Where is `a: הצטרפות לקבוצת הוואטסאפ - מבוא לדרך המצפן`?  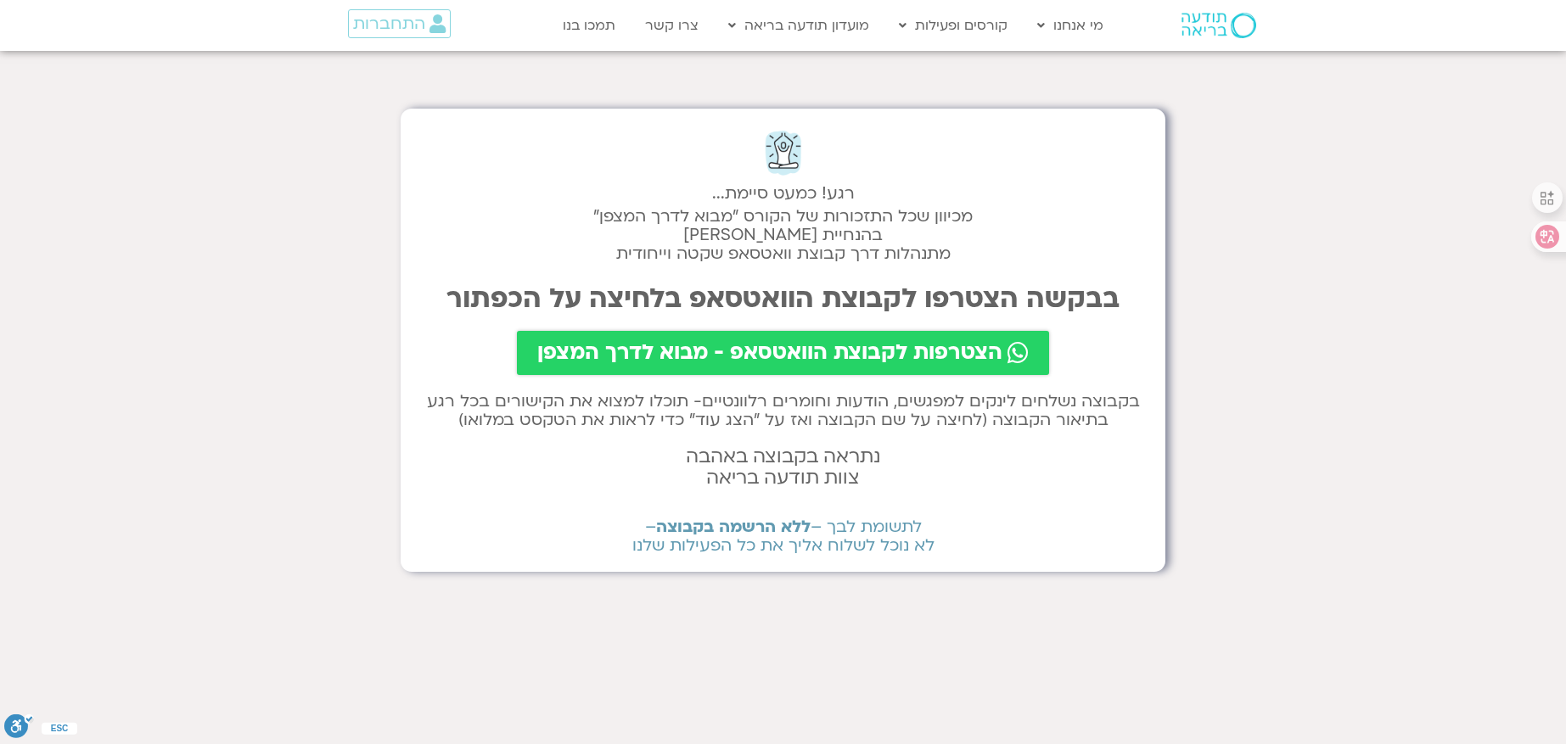 a: הצטרפות לקבוצת הוואטסאפ - מבוא לדרך המצפן is located at coordinates (782, 353).